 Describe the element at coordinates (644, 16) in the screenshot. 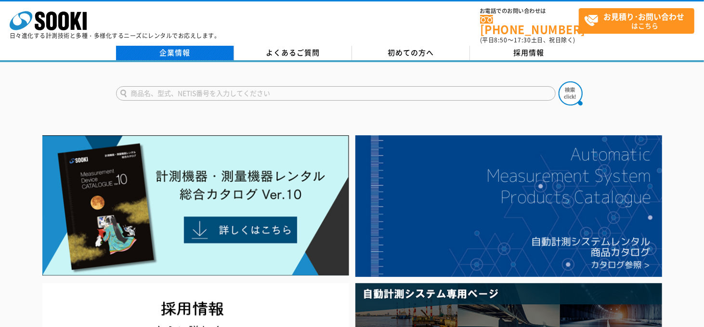

I see `strong: お見積り･お問い合わせ` at that location.